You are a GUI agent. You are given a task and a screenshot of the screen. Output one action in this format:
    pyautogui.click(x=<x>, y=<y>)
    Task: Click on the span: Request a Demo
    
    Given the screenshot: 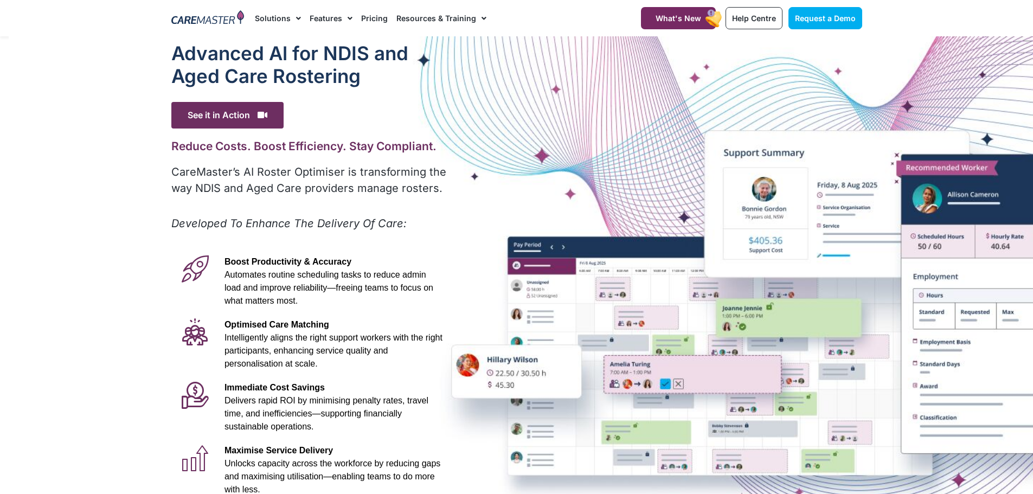 What is the action you would take?
    pyautogui.click(x=825, y=18)
    